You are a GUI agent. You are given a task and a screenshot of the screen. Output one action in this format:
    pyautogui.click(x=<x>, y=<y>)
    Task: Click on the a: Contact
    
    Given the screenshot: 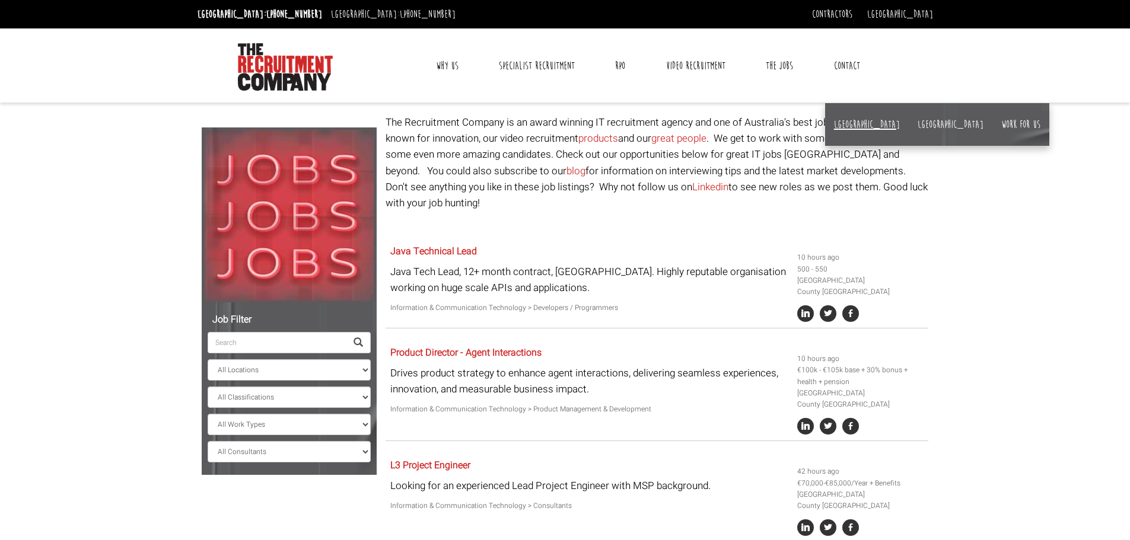 What is the action you would take?
    pyautogui.click(x=847, y=66)
    